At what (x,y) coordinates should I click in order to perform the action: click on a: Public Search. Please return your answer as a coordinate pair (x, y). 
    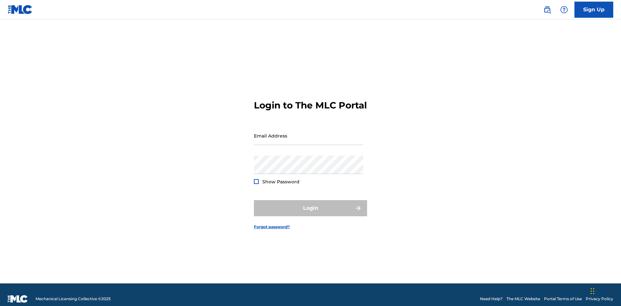
    Looking at the image, I should click on (547, 10).